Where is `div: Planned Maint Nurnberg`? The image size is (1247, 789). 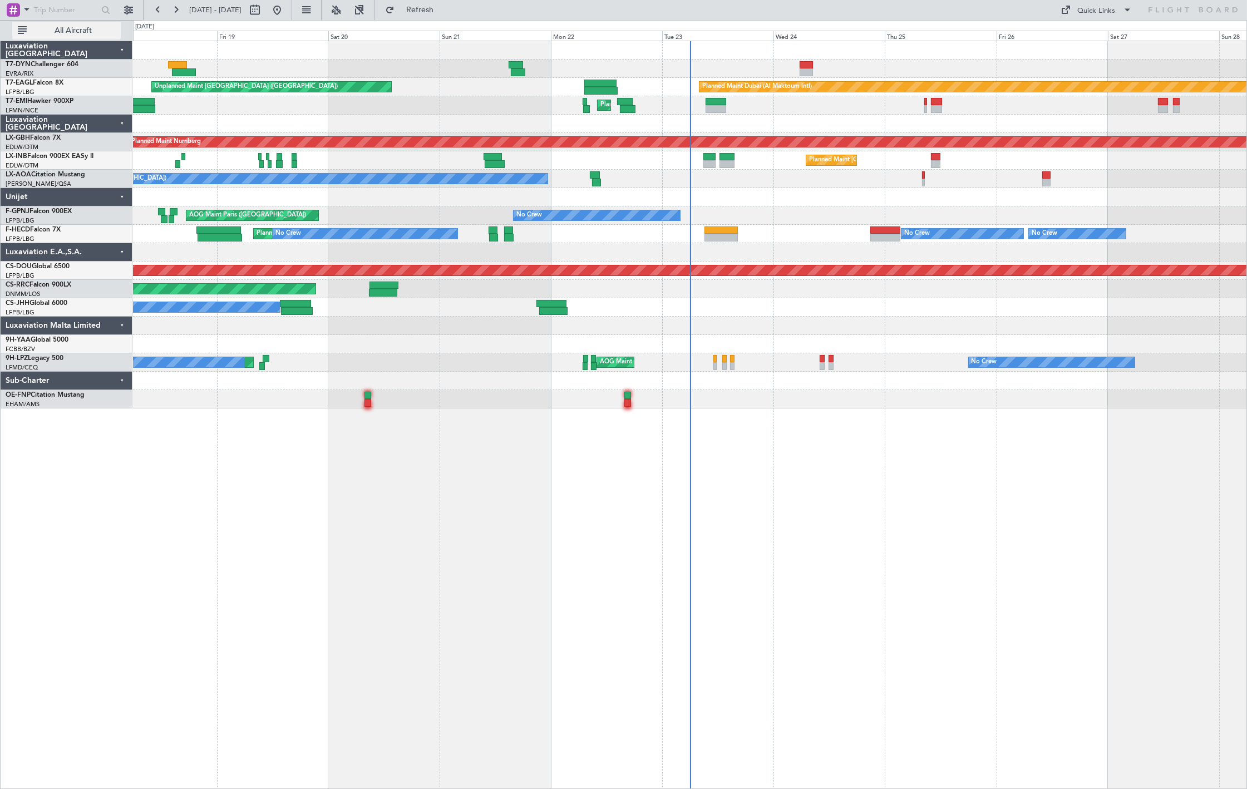 div: Planned Maint Nurnberg is located at coordinates (166, 142).